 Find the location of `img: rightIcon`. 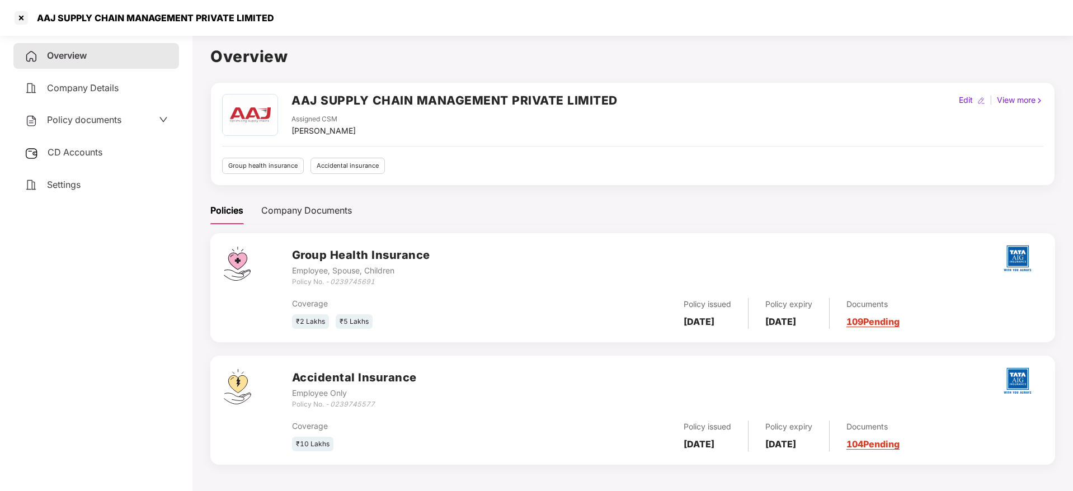

img: rightIcon is located at coordinates (1039, 101).